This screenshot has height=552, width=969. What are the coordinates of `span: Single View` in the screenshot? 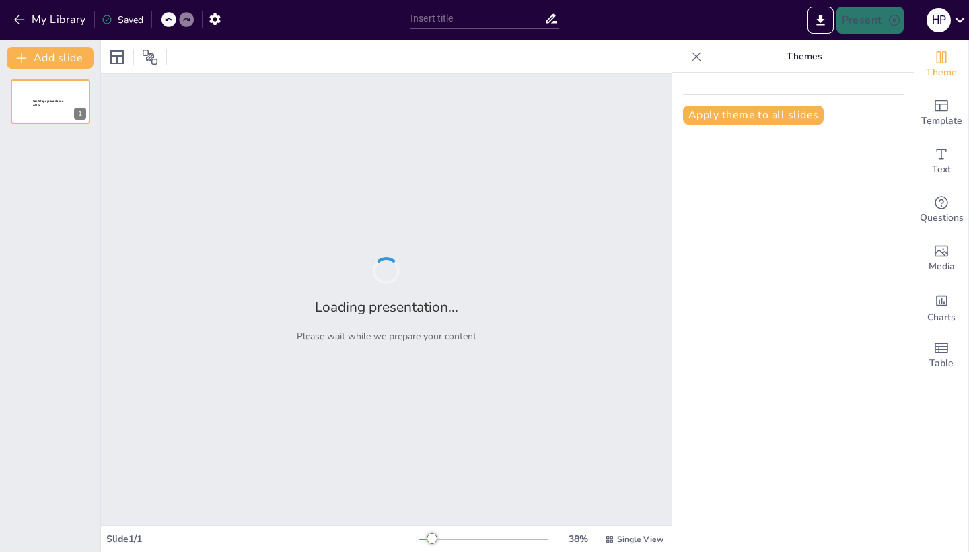 It's located at (640, 539).